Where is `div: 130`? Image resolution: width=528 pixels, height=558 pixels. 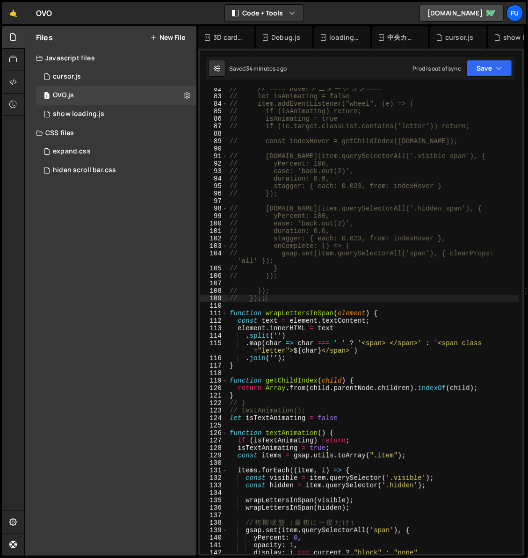
div: 130 is located at coordinates (214, 463).